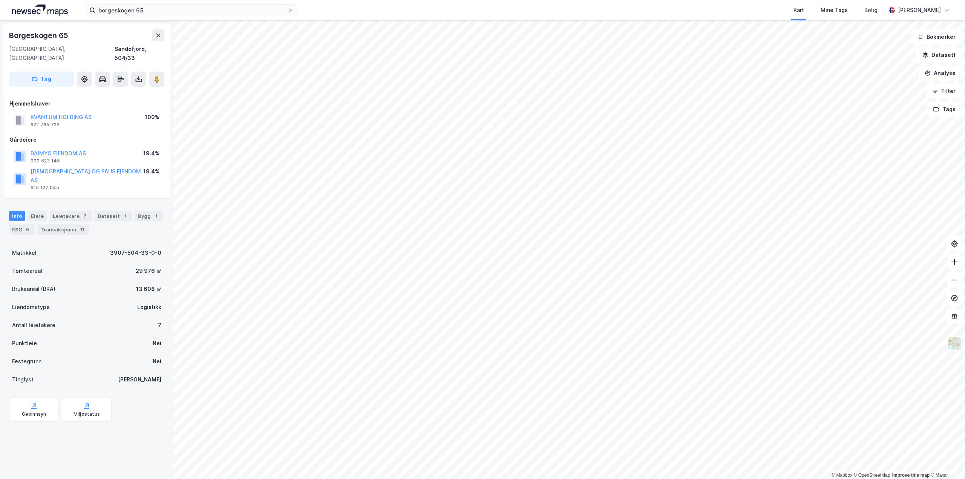  Describe the element at coordinates (139, 54) in the screenshot. I see `div: Sandefjord, 504/33` at that location.